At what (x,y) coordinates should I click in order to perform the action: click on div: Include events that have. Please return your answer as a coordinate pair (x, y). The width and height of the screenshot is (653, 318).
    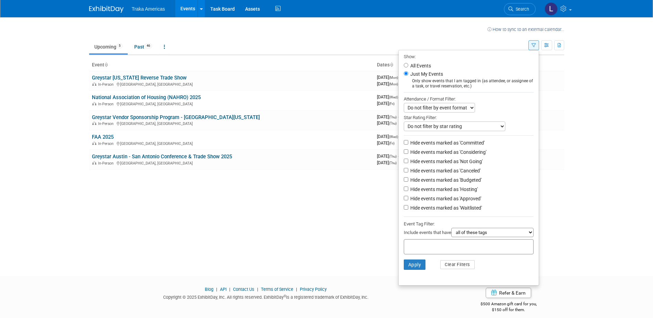
    Looking at the image, I should click on (469, 234).